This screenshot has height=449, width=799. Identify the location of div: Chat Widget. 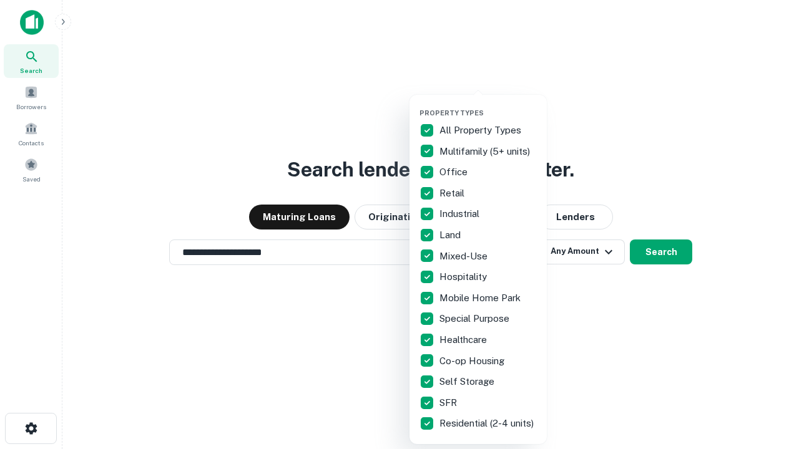
(768, 380).